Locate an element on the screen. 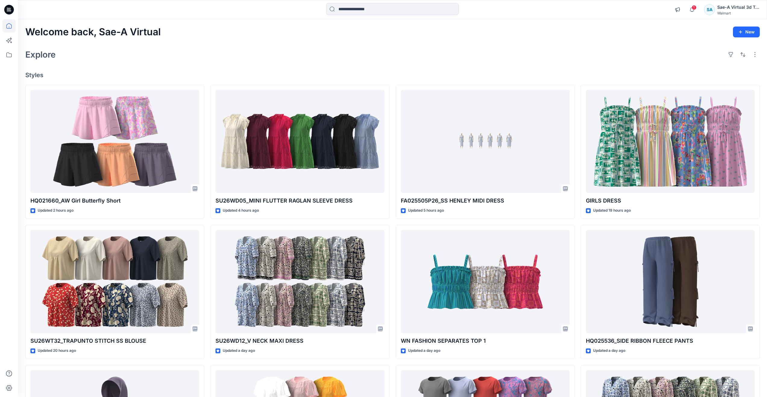  p: Updated 5 hours ago is located at coordinates (426, 210).